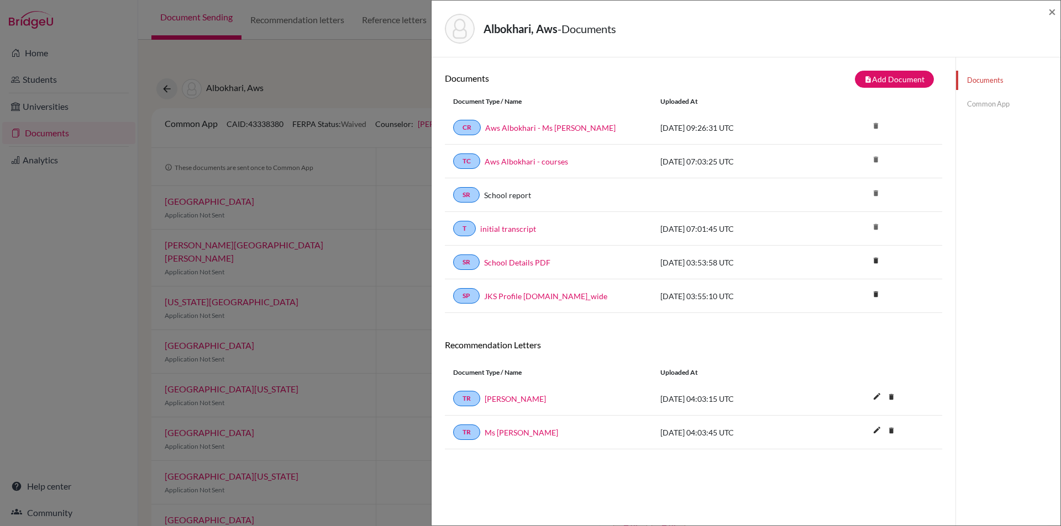 This screenshot has height=526, width=1061. What do you see at coordinates (526, 161) in the screenshot?
I see `a: Aws Albokhari - courses` at bounding box center [526, 161].